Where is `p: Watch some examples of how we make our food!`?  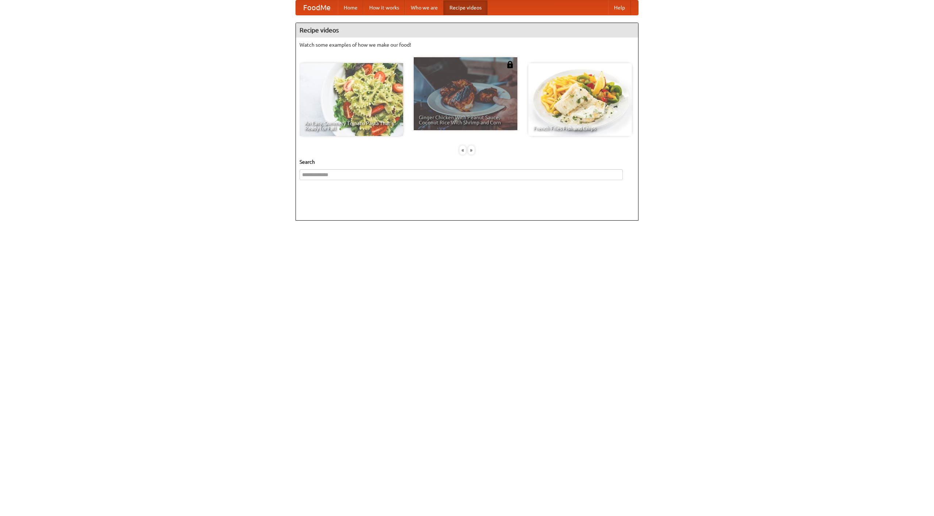 p: Watch some examples of how we make our food! is located at coordinates (467, 45).